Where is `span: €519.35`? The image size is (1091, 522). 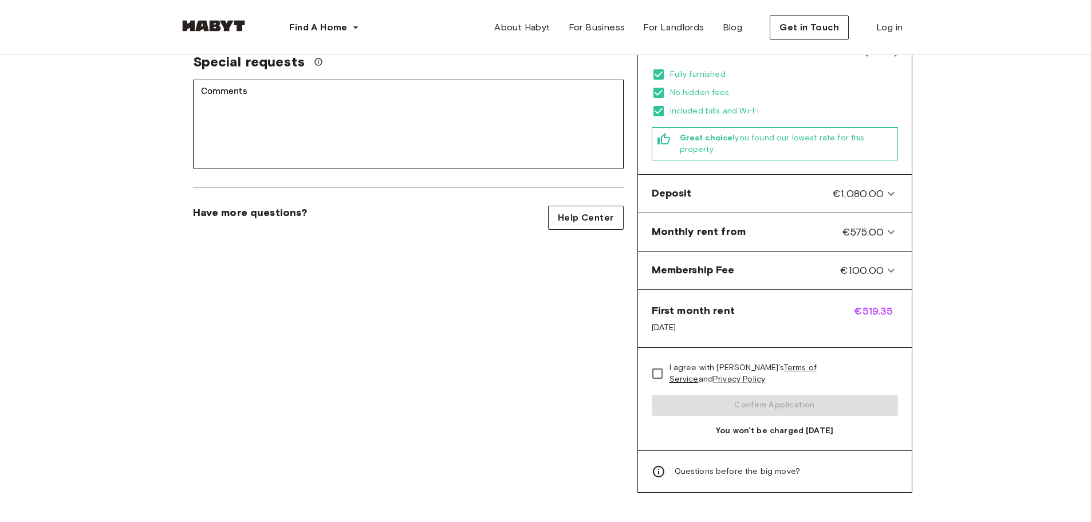
span: €519.35 is located at coordinates (875, 318).